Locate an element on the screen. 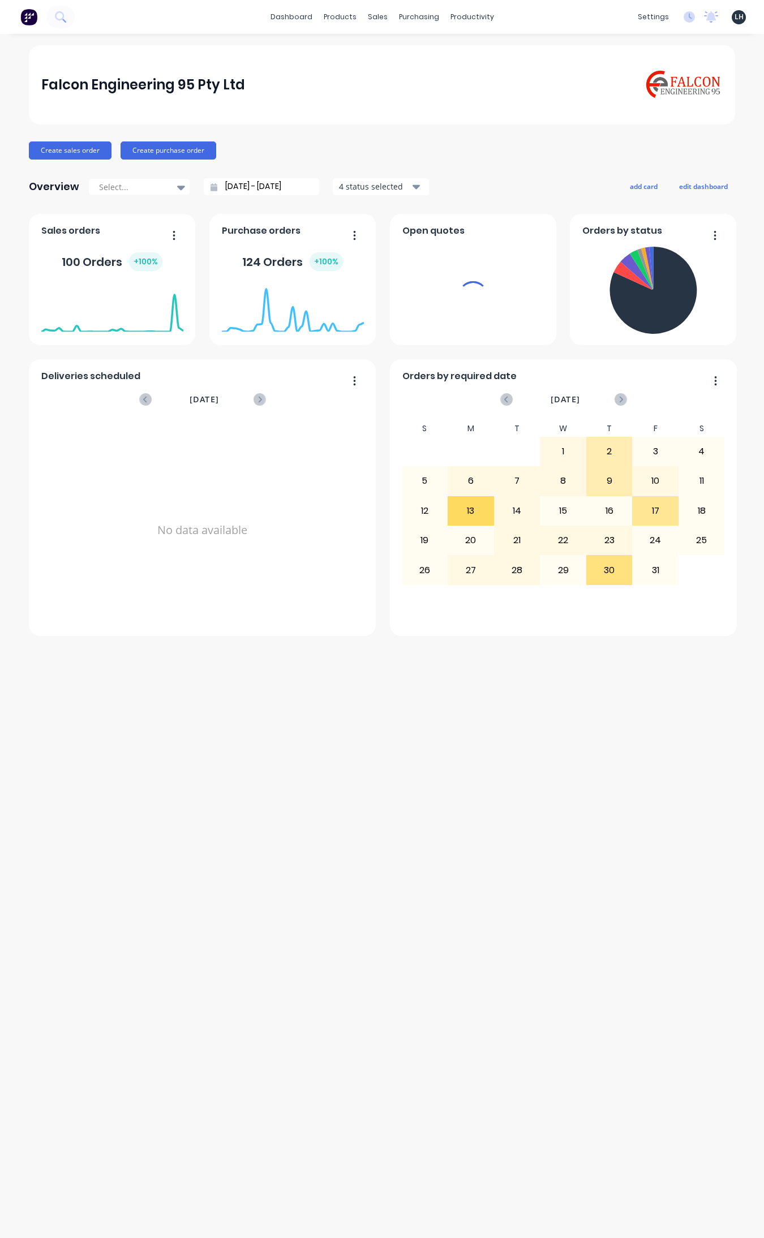  div: 10 is located at coordinates (655, 481).